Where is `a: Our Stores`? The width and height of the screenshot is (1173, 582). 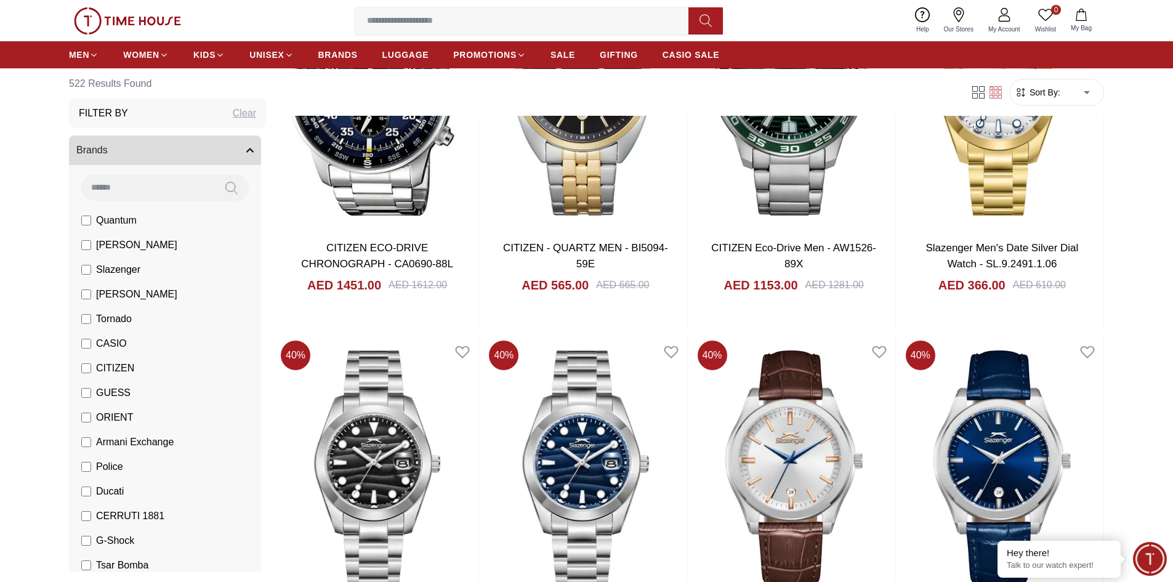
a: Our Stores is located at coordinates (959, 20).